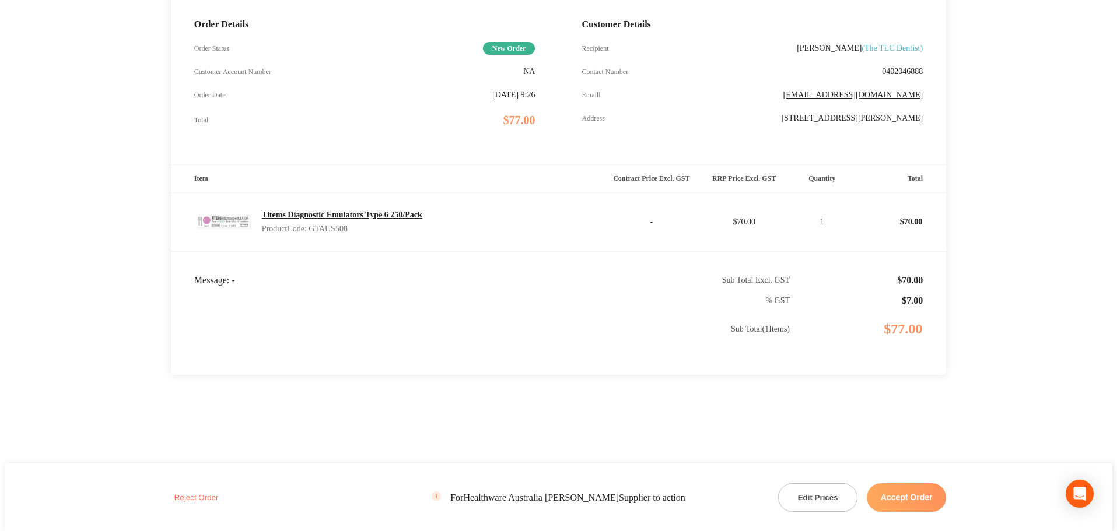  Describe the element at coordinates (752, 24) in the screenshot. I see `p: Customer Details` at that location.